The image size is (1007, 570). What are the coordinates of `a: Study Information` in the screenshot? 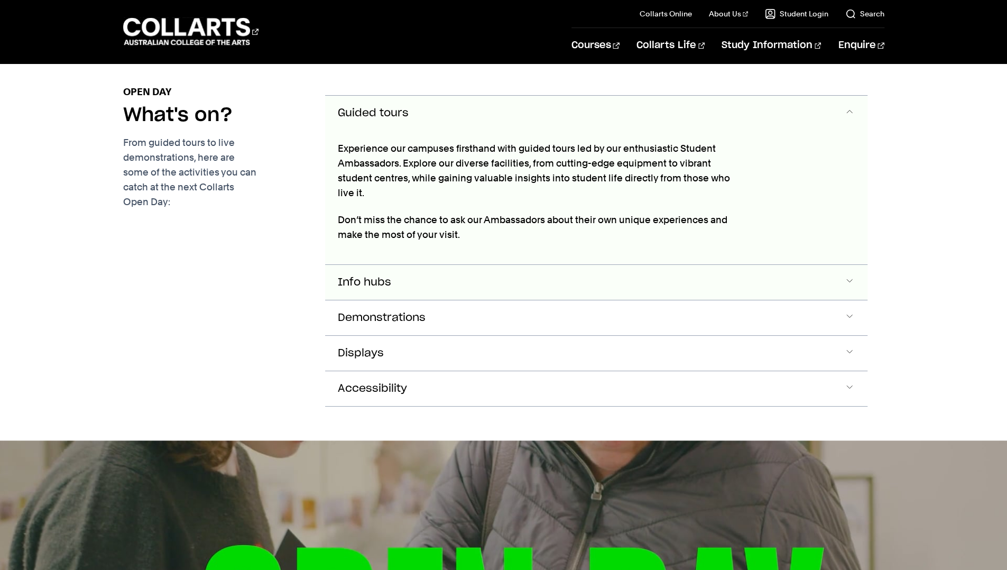 It's located at (771, 45).